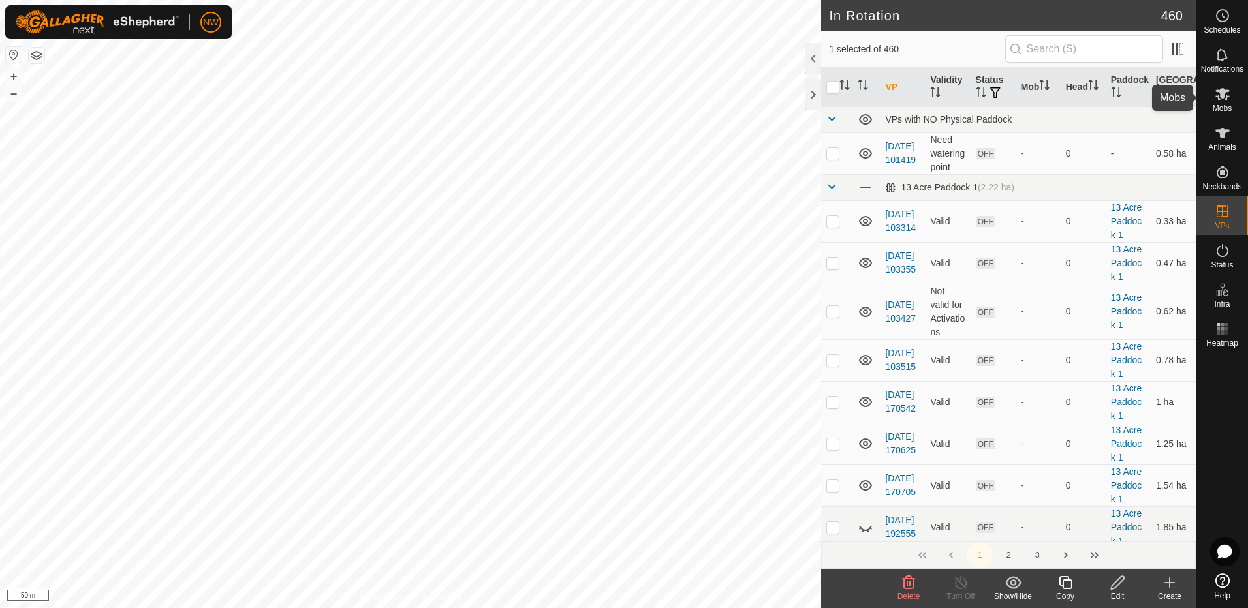 The width and height of the screenshot is (1248, 608). I want to click on img: Gallagher Logo, so click(97, 22).